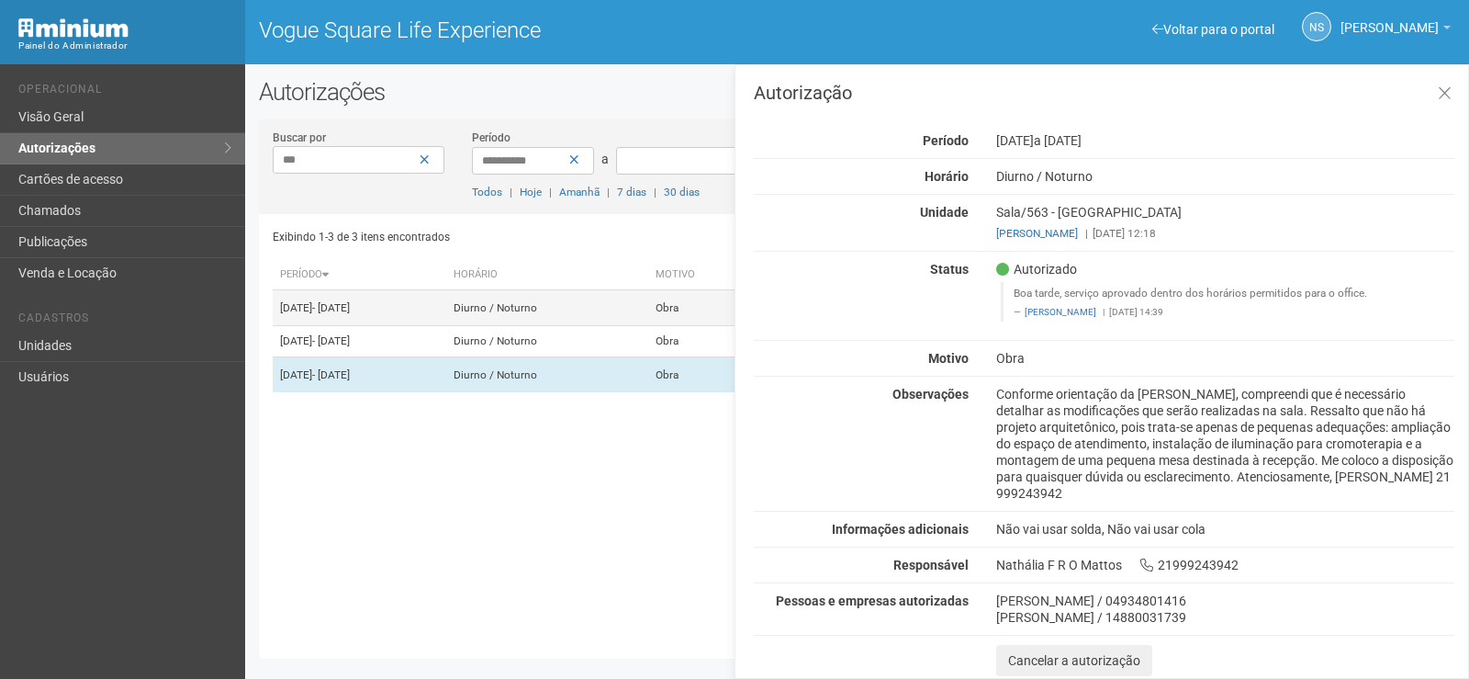 The image size is (1469, 679). I want to click on a: 30 dias, so click(681, 192).